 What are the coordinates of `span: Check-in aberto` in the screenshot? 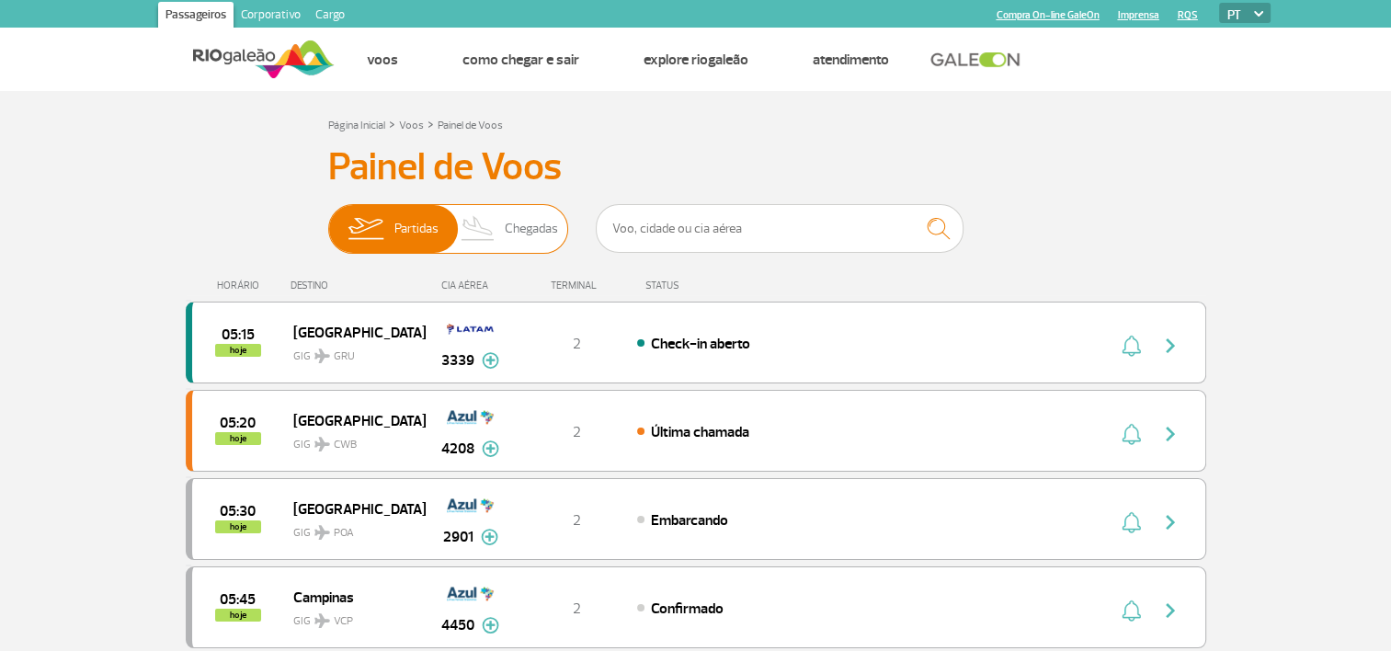 It's located at (700, 344).